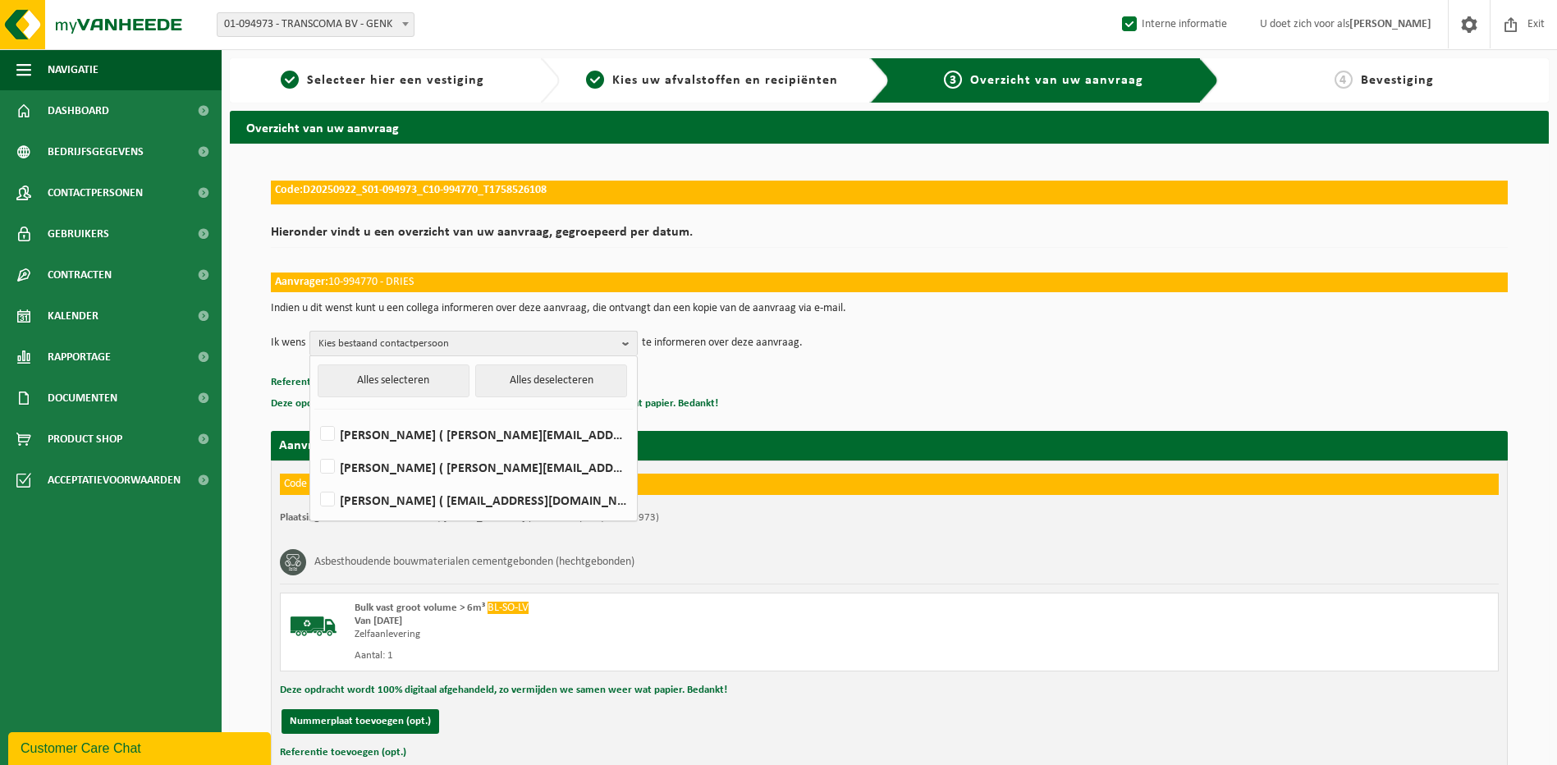  What do you see at coordinates (290, 80) in the screenshot?
I see `span: 1` at bounding box center [290, 80].